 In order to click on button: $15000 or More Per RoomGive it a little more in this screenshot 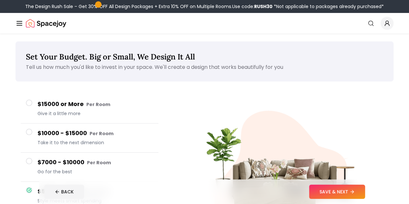, I will do `click(90, 109)`.